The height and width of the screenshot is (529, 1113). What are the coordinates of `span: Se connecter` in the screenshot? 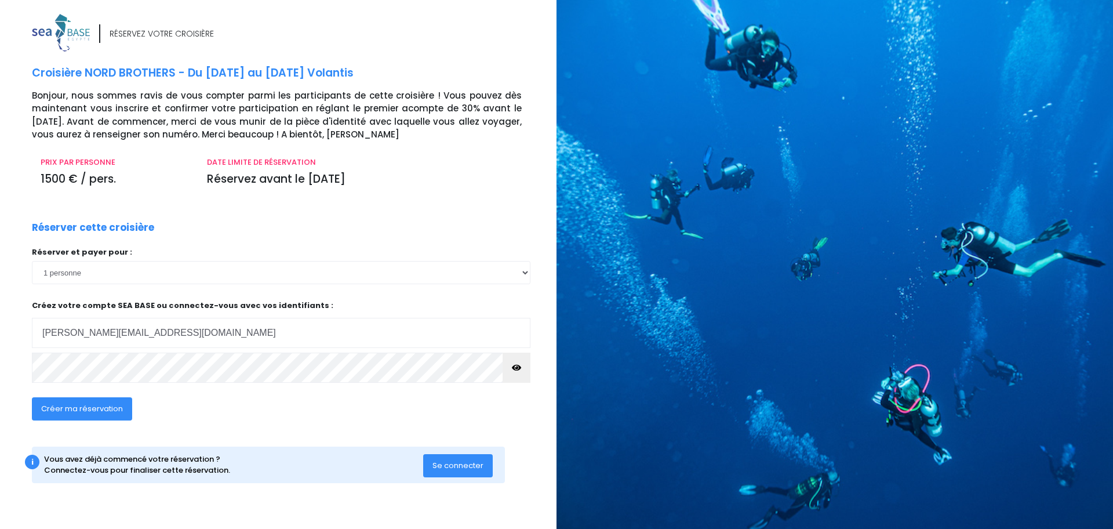 It's located at (458, 465).